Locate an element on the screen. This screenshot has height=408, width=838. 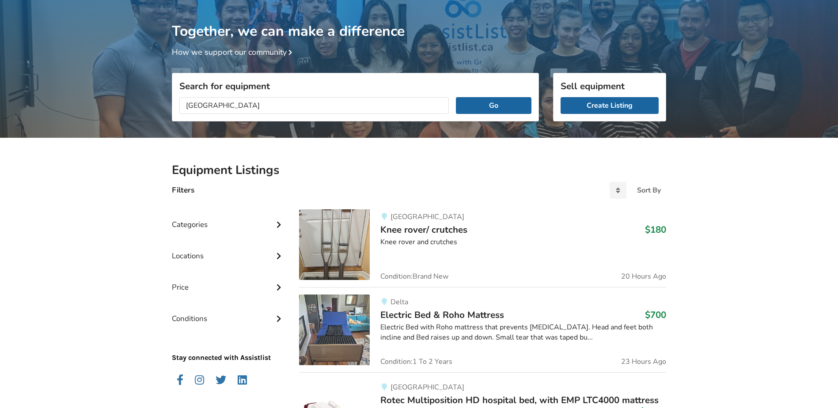
div: Price is located at coordinates (228, 281).